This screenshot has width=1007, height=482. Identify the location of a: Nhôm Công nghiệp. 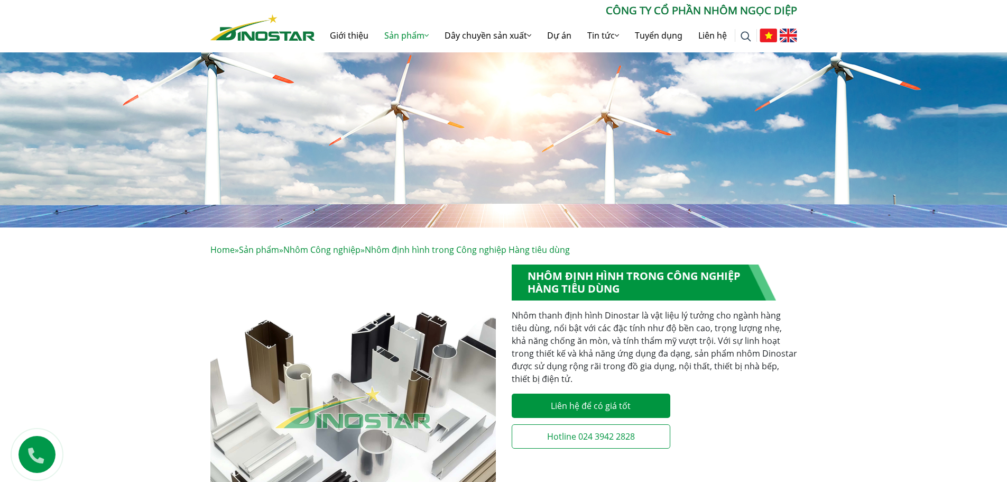
(322, 250).